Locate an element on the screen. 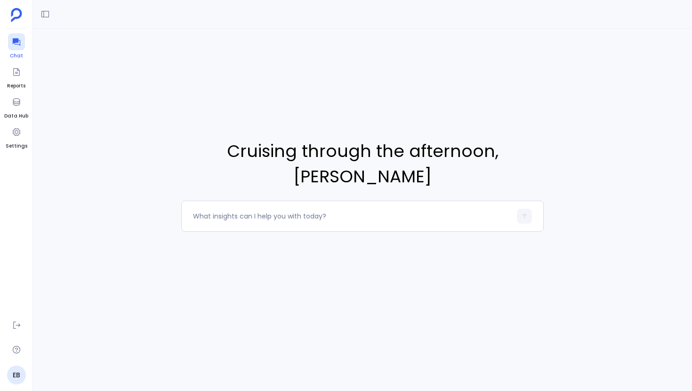 The width and height of the screenshot is (692, 391). span: Chat is located at coordinates (16, 56).